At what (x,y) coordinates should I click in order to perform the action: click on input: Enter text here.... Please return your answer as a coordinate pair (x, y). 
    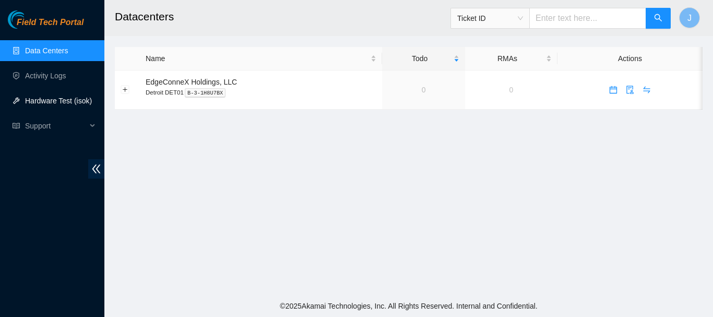
    Looking at the image, I should click on (588, 18).